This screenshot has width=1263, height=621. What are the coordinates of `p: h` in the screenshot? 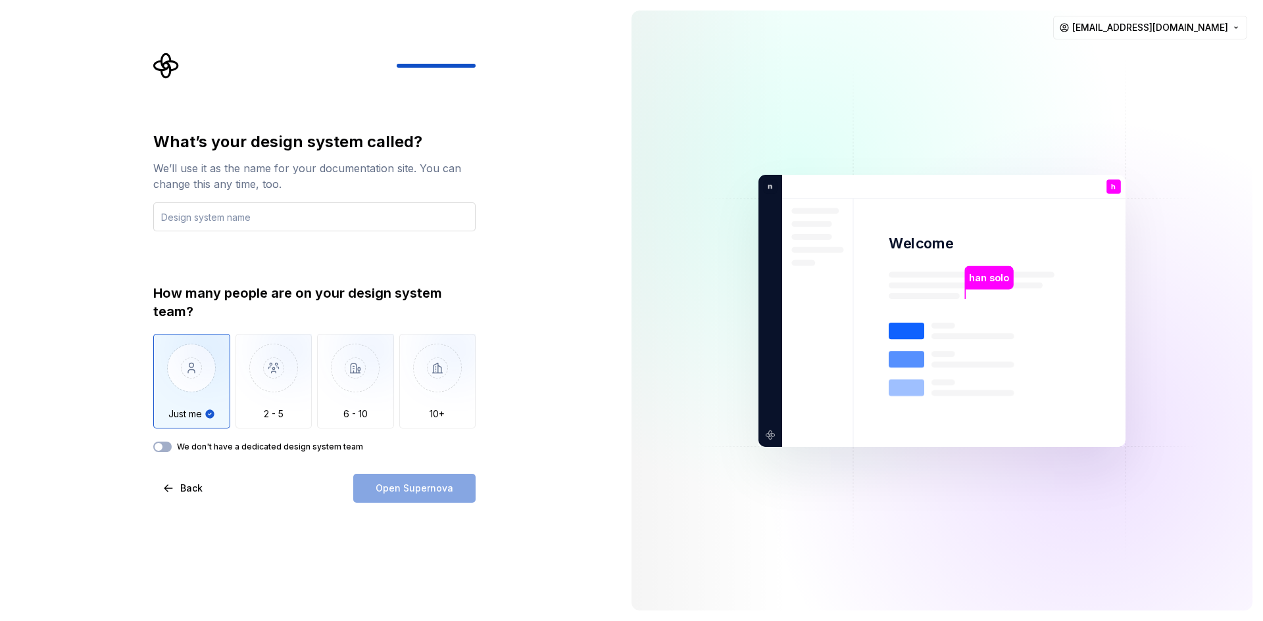 It's located at (1113, 186).